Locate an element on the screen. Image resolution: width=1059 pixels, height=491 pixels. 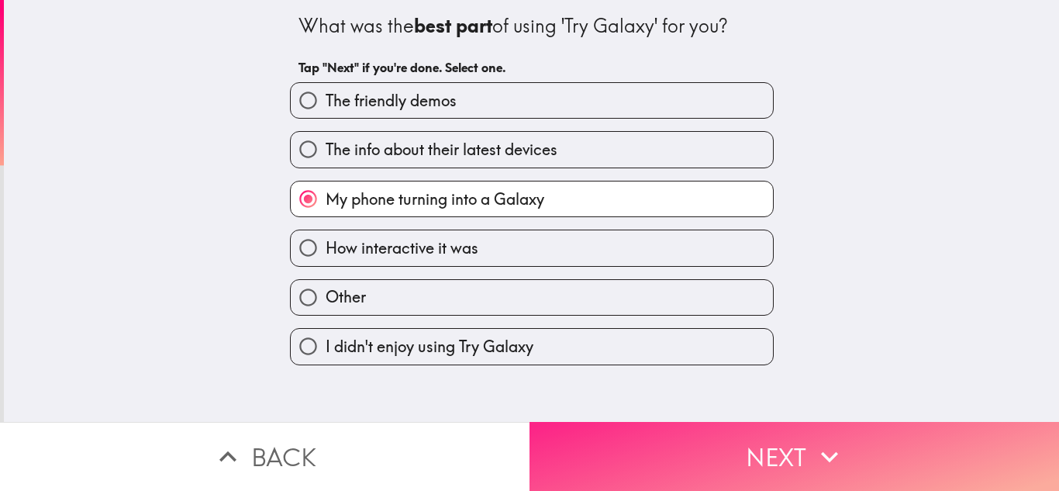
span: The friendly demos is located at coordinates (391, 101).